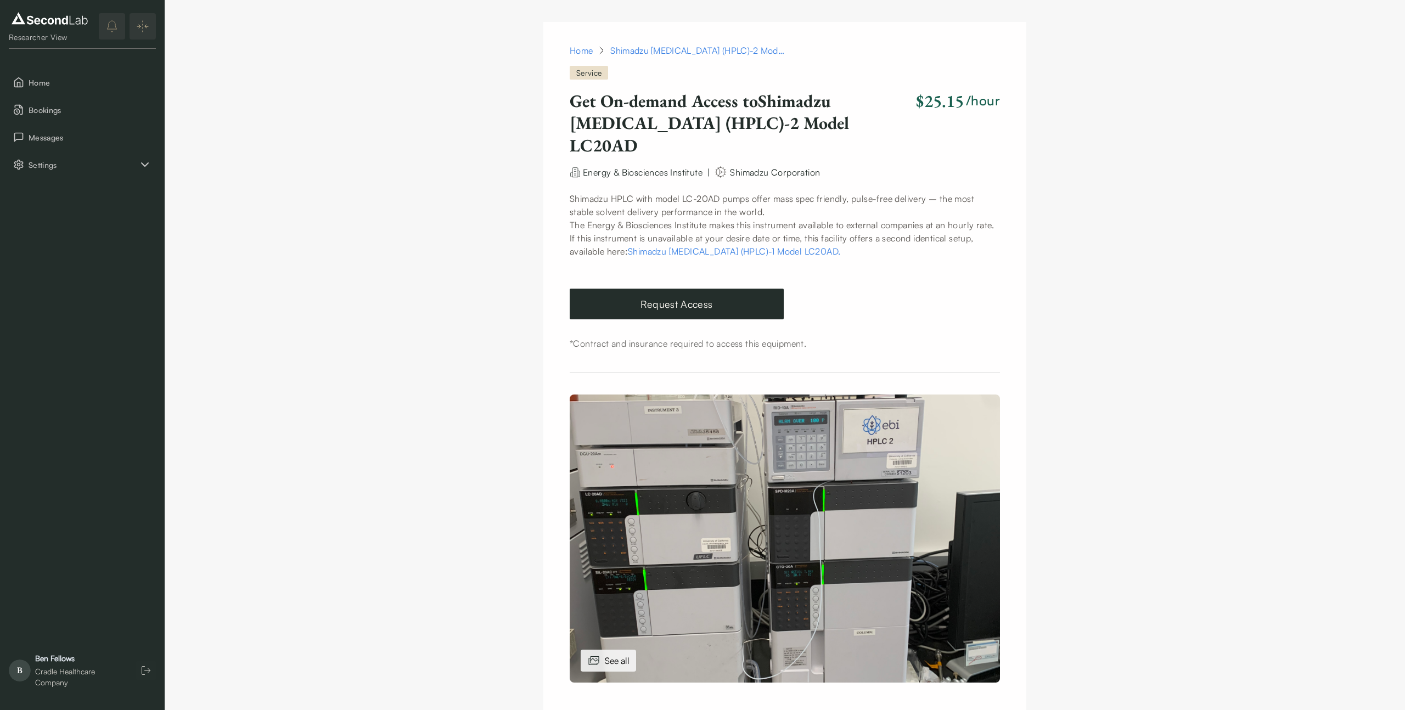 The width and height of the screenshot is (1405, 710). I want to click on li: Settings, so click(82, 165).